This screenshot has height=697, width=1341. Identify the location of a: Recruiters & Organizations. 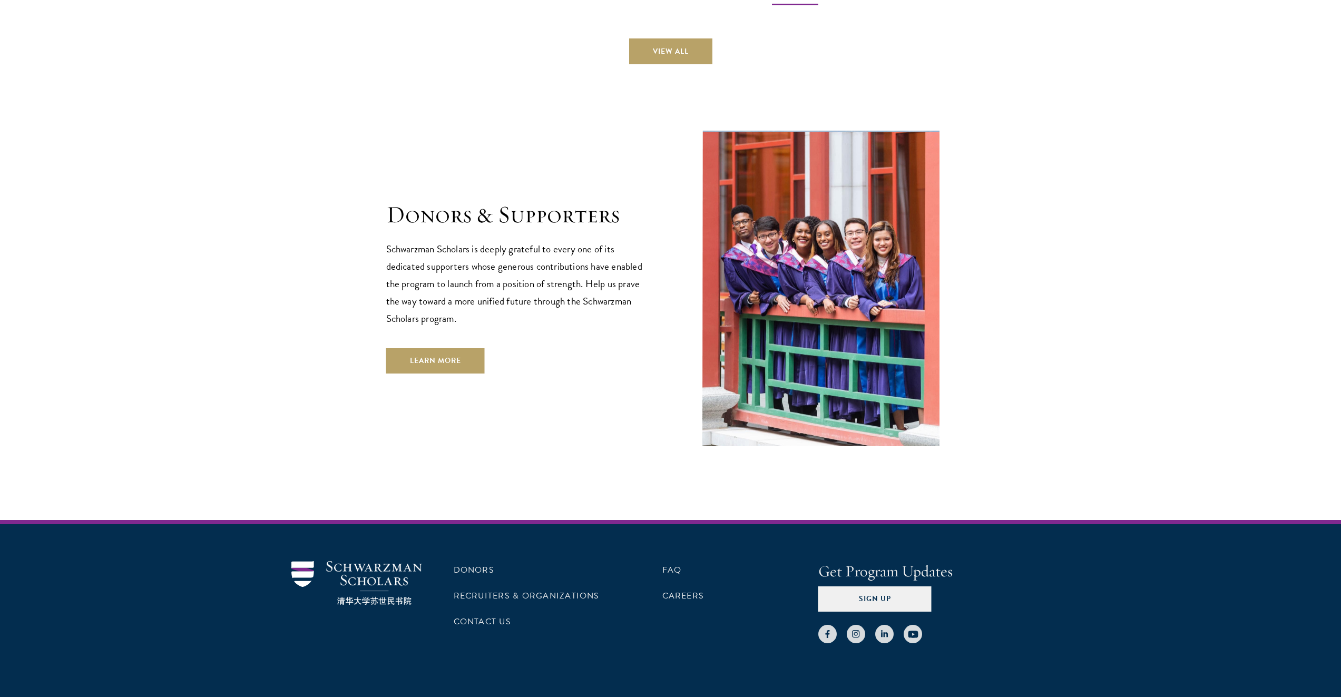
(526, 596).